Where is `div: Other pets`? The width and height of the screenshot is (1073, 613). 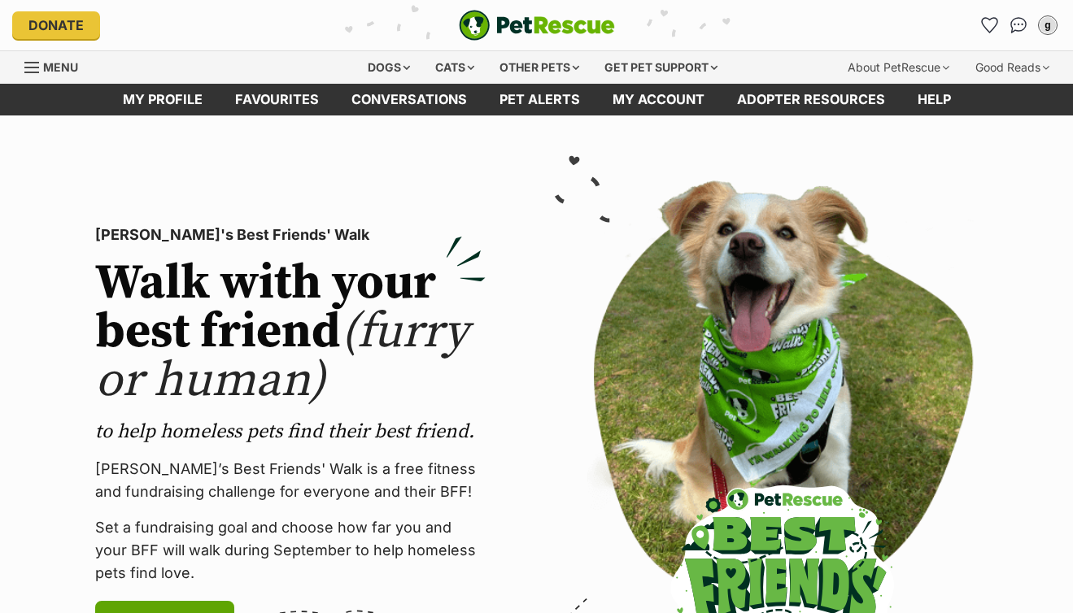 div: Other pets is located at coordinates (539, 68).